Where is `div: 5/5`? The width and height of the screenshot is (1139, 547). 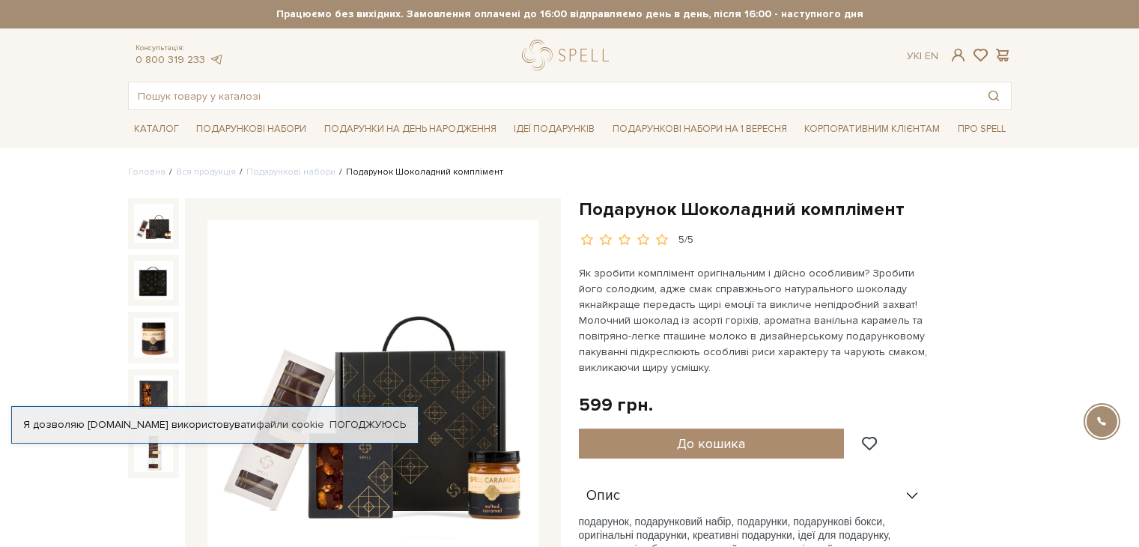
div: 5/5 is located at coordinates (686, 240).